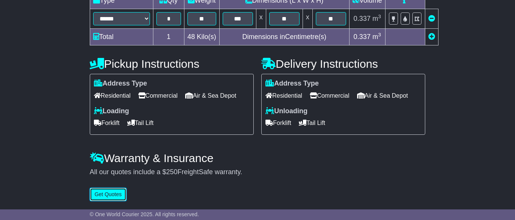 This screenshot has height=220, width=515. Describe the element at coordinates (432, 19) in the screenshot. I see `a: Remove this item` at that location.